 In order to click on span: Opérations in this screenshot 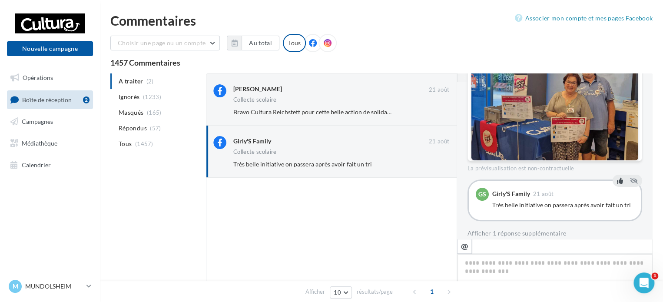, I will do `click(38, 77)`.